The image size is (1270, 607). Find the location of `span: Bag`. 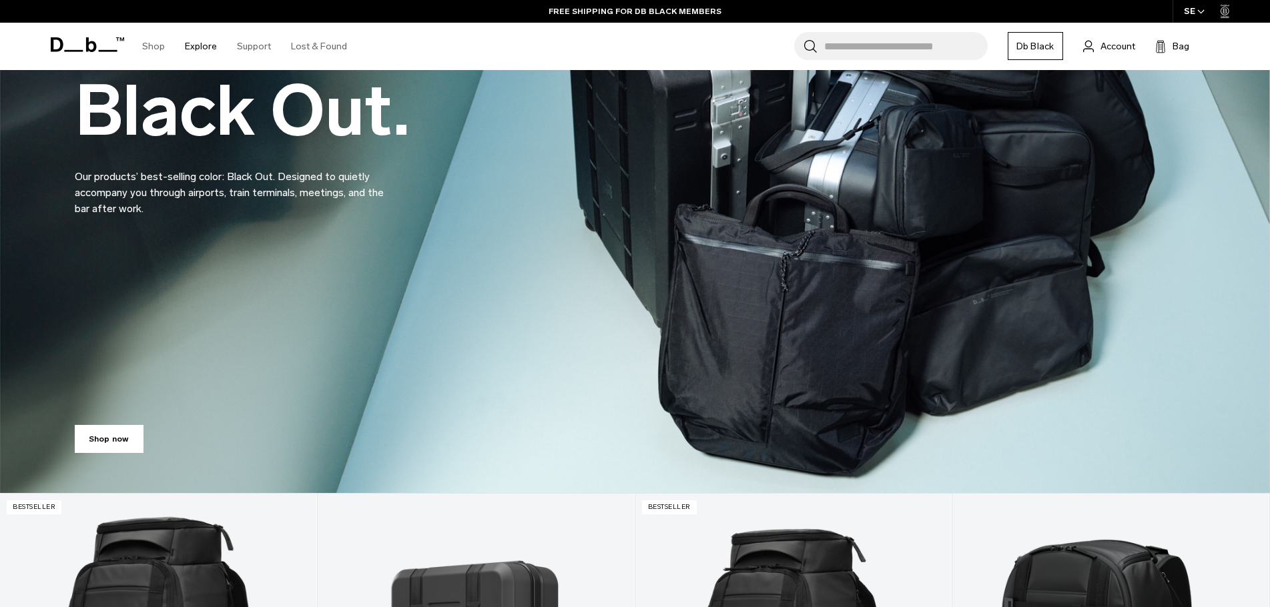

span: Bag is located at coordinates (1181, 46).